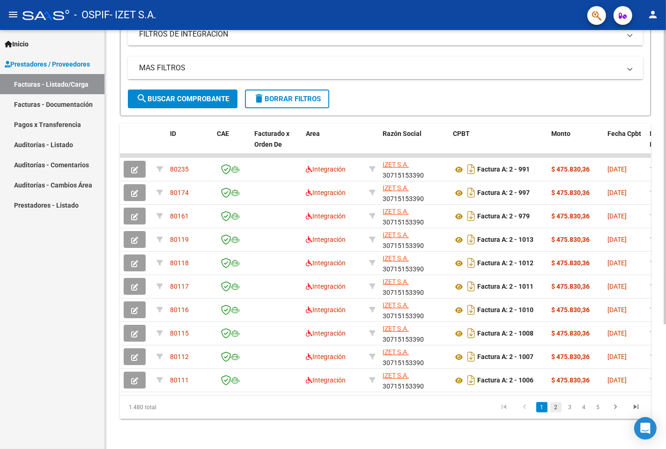 The height and width of the screenshot is (449, 666). I want to click on mat-expansion-panel-header: FILTROS DE INTEGRACION, so click(385, 34).